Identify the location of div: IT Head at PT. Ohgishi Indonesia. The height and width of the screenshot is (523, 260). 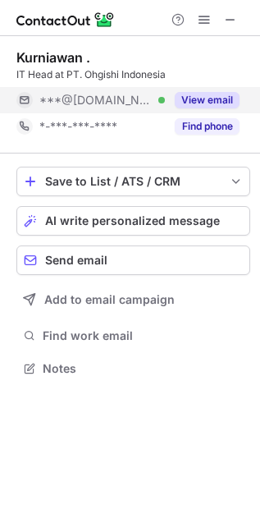
(133, 75).